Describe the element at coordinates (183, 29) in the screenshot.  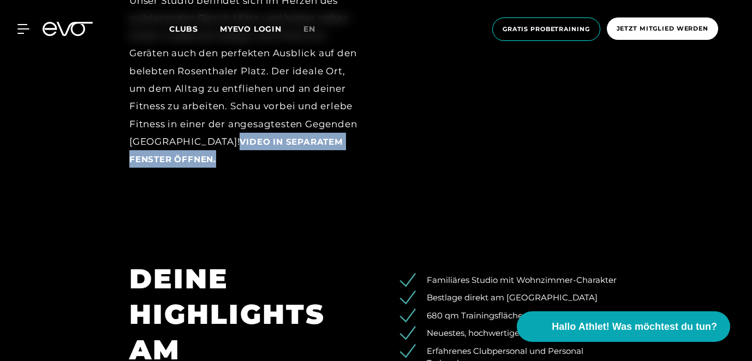
I see `span: Clubs` at that location.